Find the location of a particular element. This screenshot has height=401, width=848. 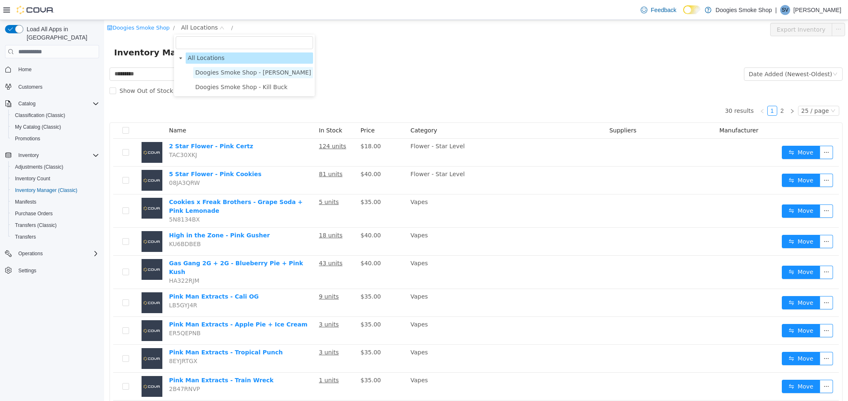

u: 3 units is located at coordinates (225, 304).